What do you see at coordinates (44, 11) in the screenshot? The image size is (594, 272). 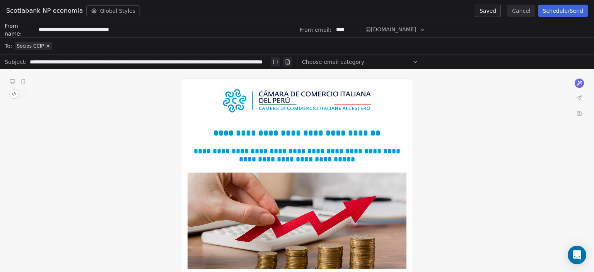 I see `span: Scotiabank NP economía` at bounding box center [44, 11].